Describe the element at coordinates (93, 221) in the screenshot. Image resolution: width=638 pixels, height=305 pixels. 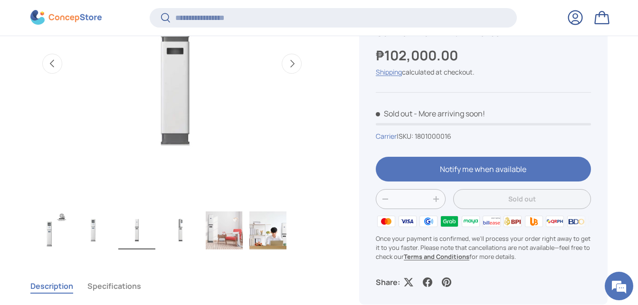
I see `textarea: Type your message and hit 'Enter'` at that location.